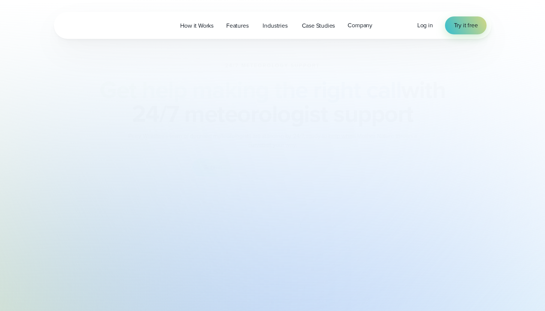  I want to click on span: Log in, so click(425, 25).